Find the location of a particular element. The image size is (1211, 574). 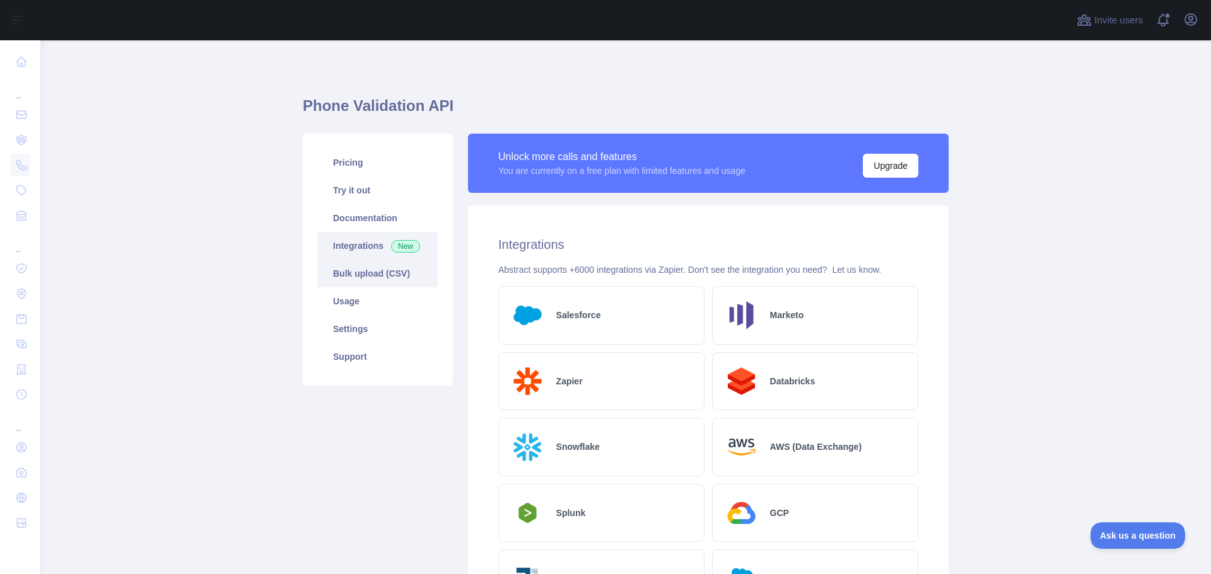

div: You are currently on a free plan with limited features and usage is located at coordinates (622, 171).